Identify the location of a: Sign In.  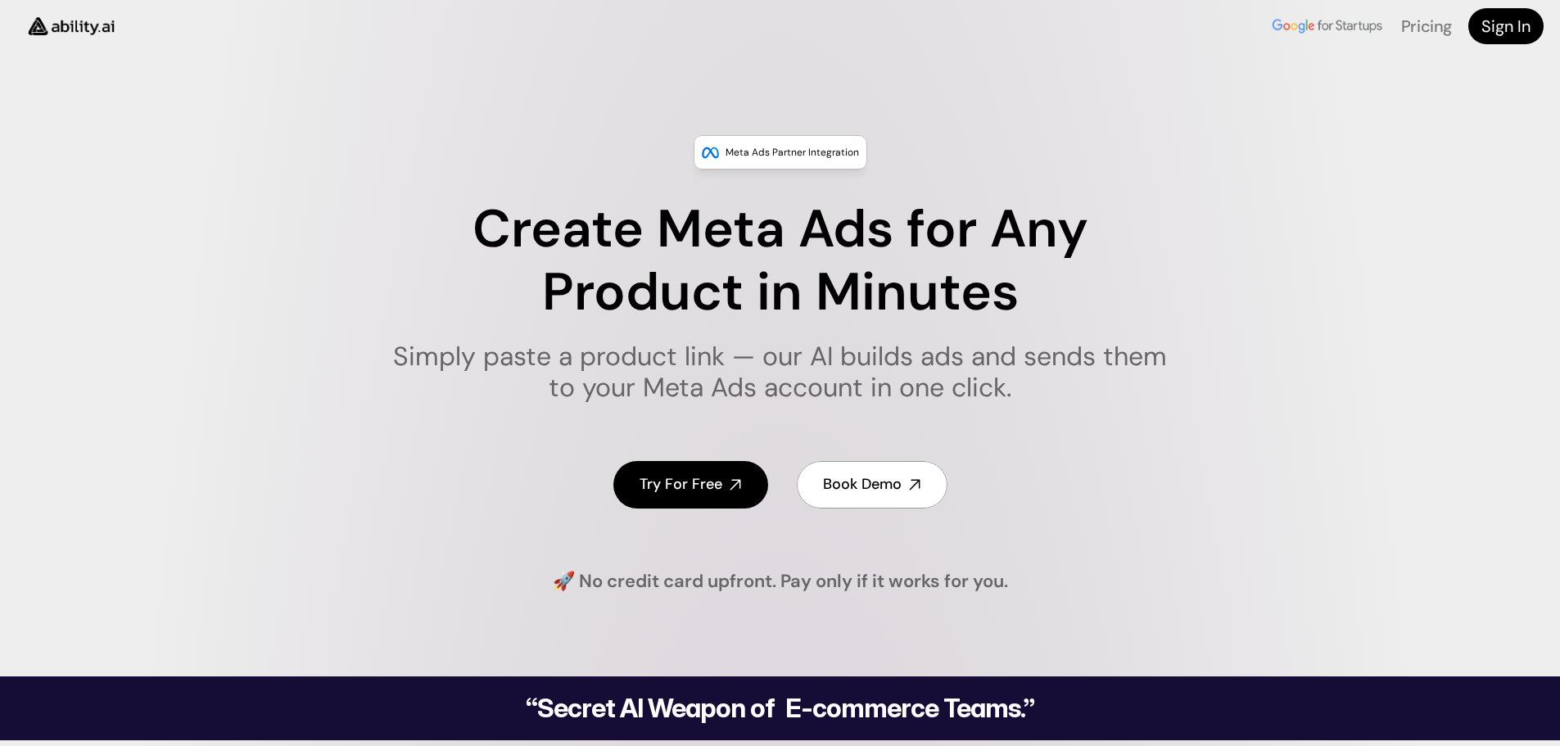
(1506, 26).